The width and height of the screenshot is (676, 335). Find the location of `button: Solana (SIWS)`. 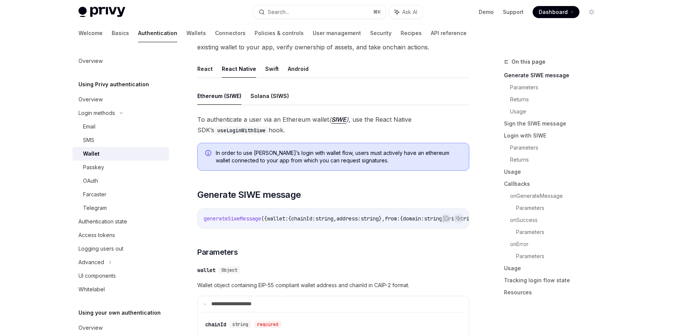

button: Solana (SIWS) is located at coordinates (270, 96).